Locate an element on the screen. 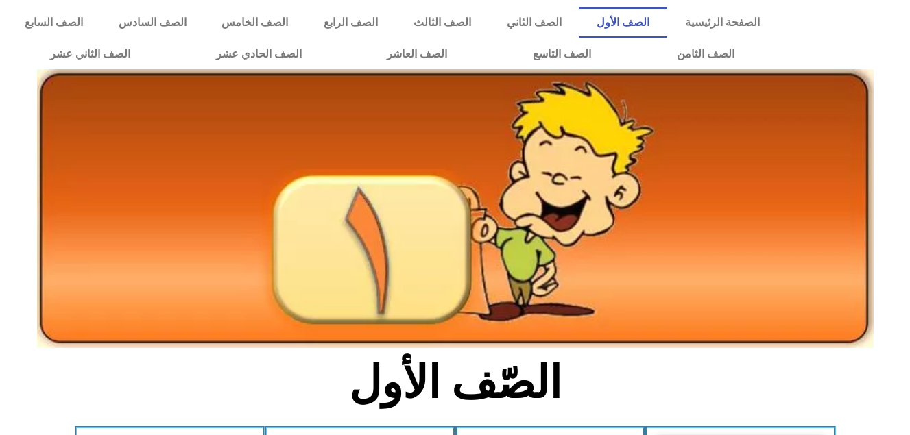 The image size is (910, 435). h2: الصّف الأول is located at coordinates (455, 383).